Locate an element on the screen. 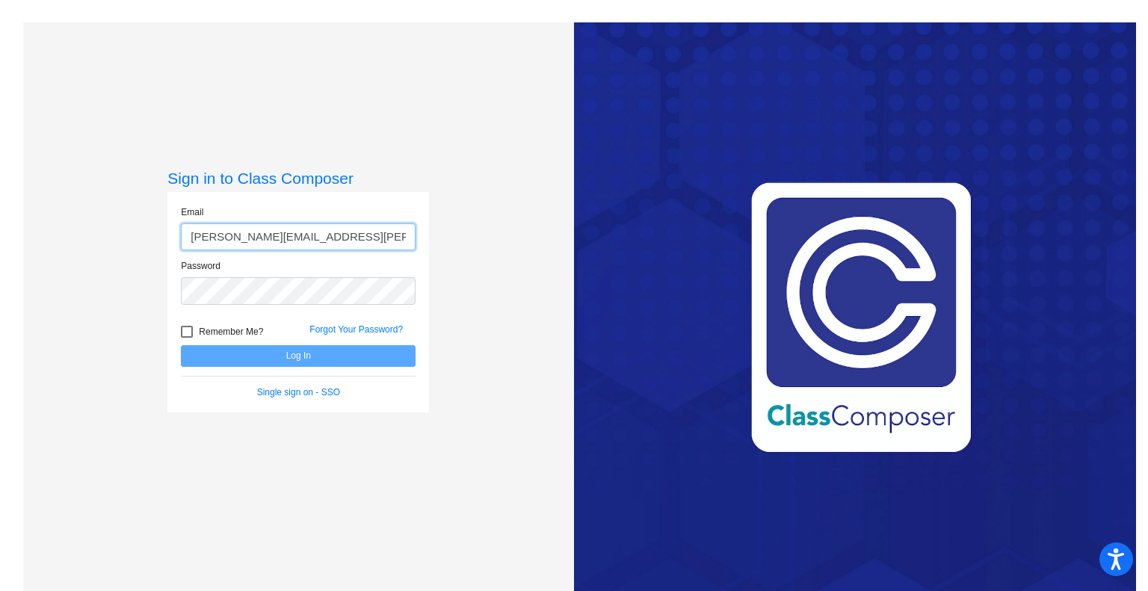  h3: Sign in to Class Composer is located at coordinates (298, 178).